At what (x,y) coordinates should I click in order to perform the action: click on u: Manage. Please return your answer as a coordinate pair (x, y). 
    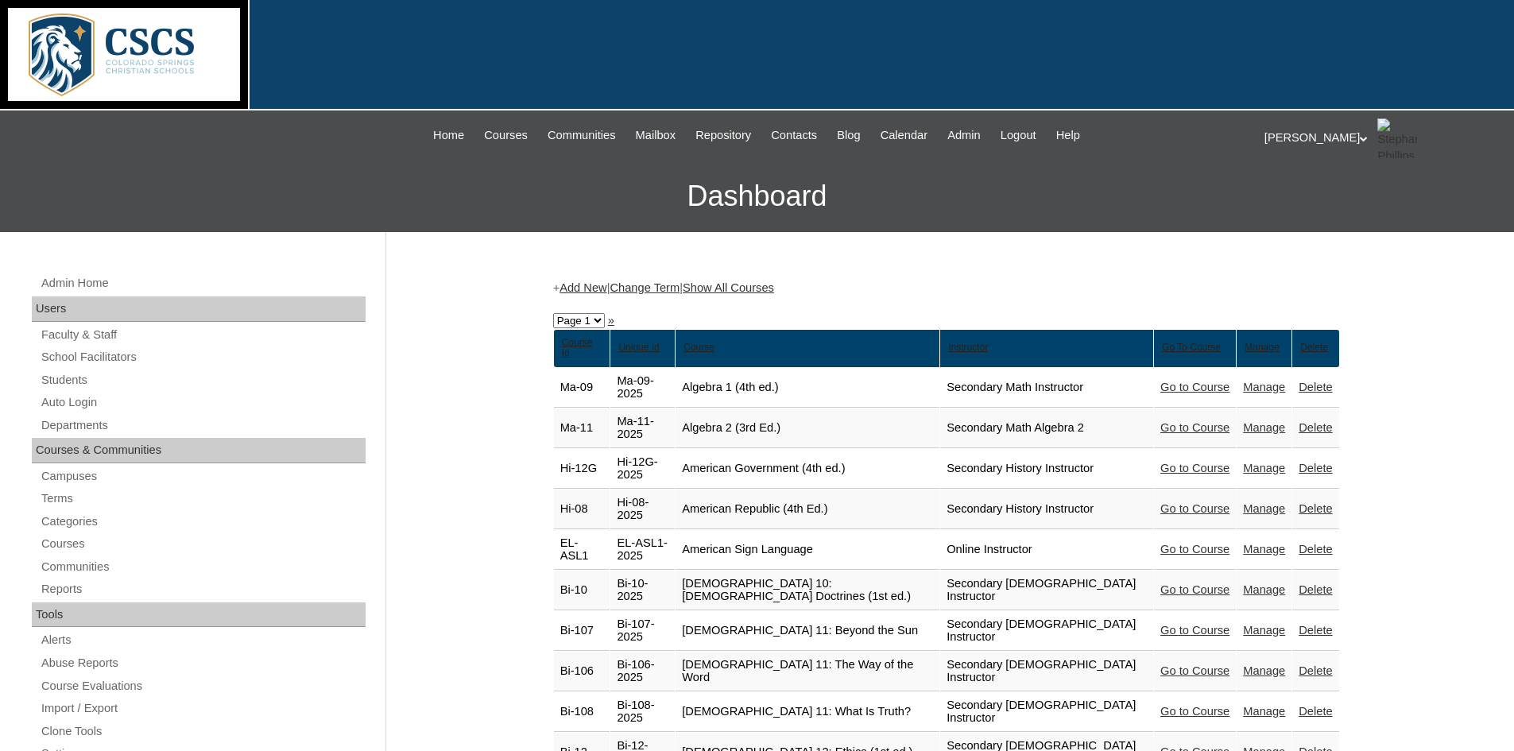
    Looking at the image, I should click on (1261, 347).